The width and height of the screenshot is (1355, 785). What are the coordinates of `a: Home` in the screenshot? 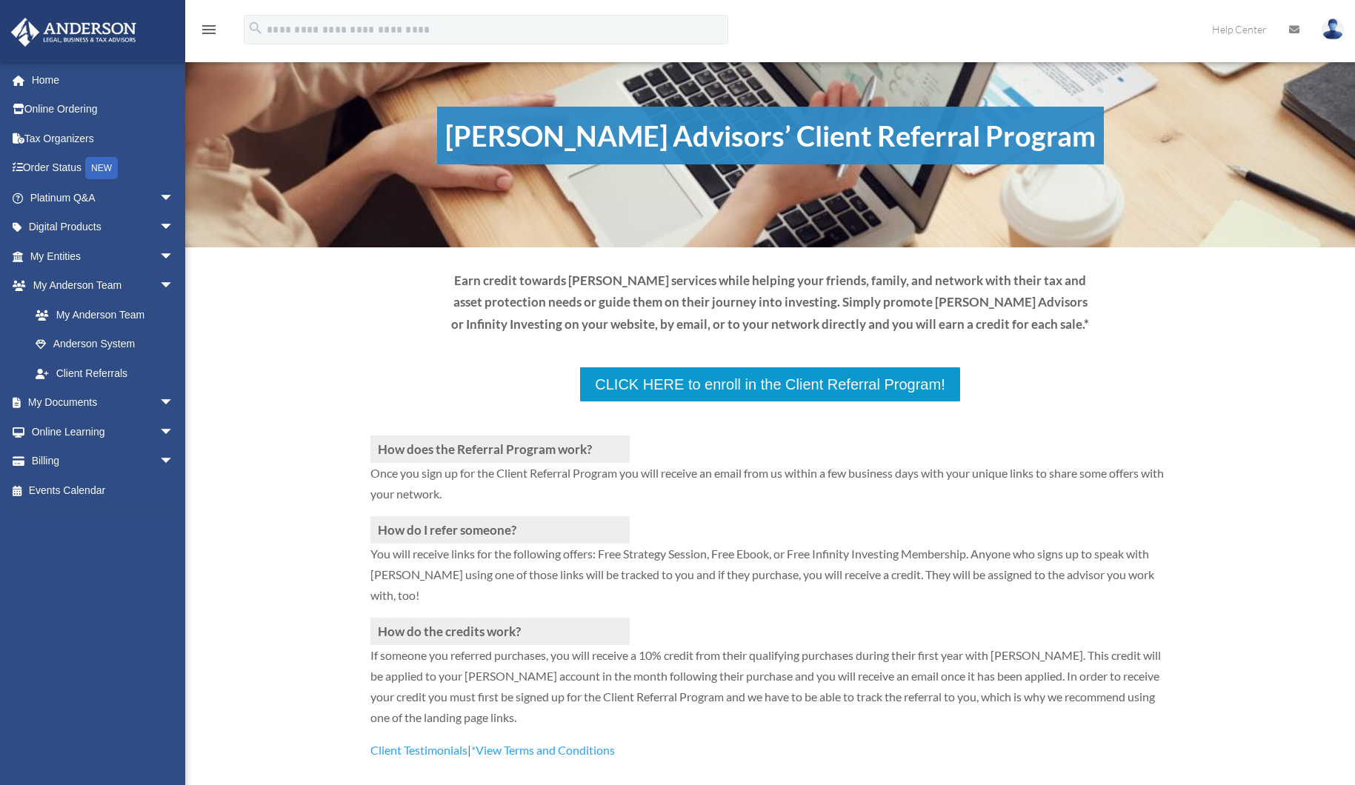 It's located at (103, 80).